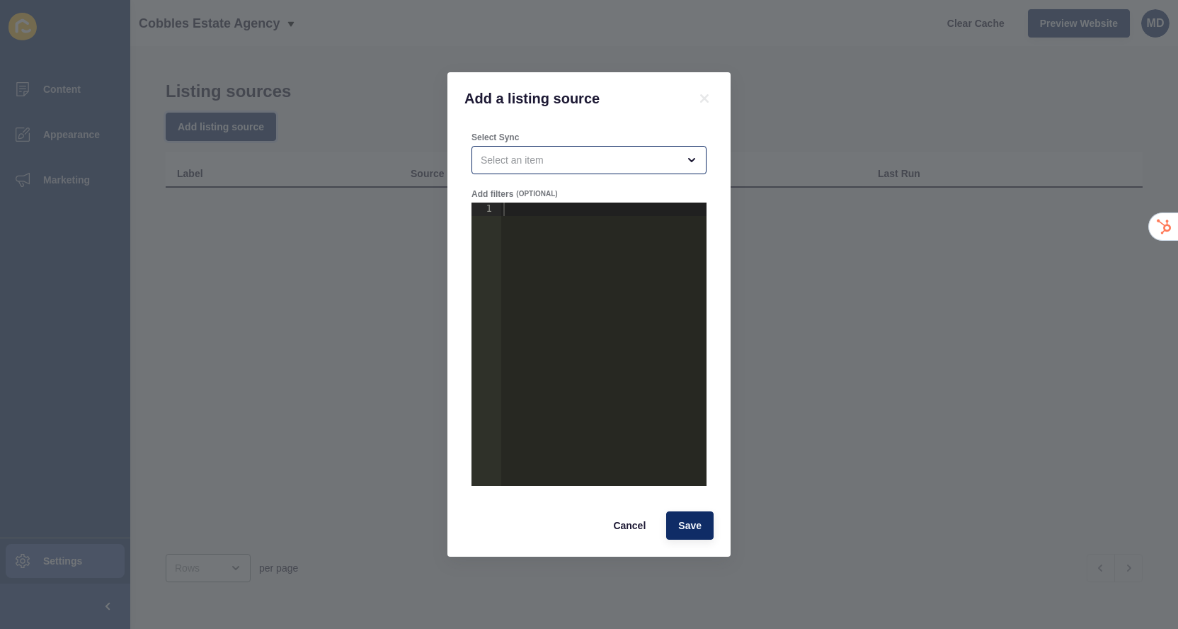  I want to click on button: Cancel, so click(629, 525).